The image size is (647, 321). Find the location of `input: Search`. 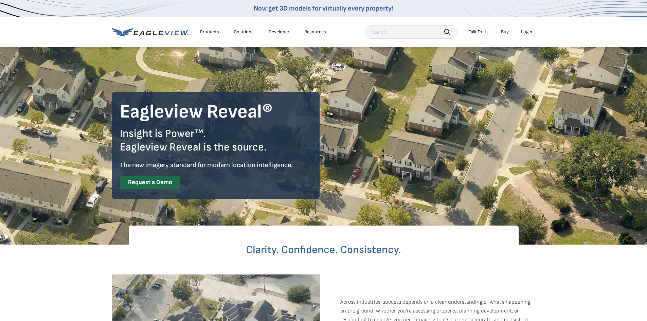

input: Search is located at coordinates (411, 32).